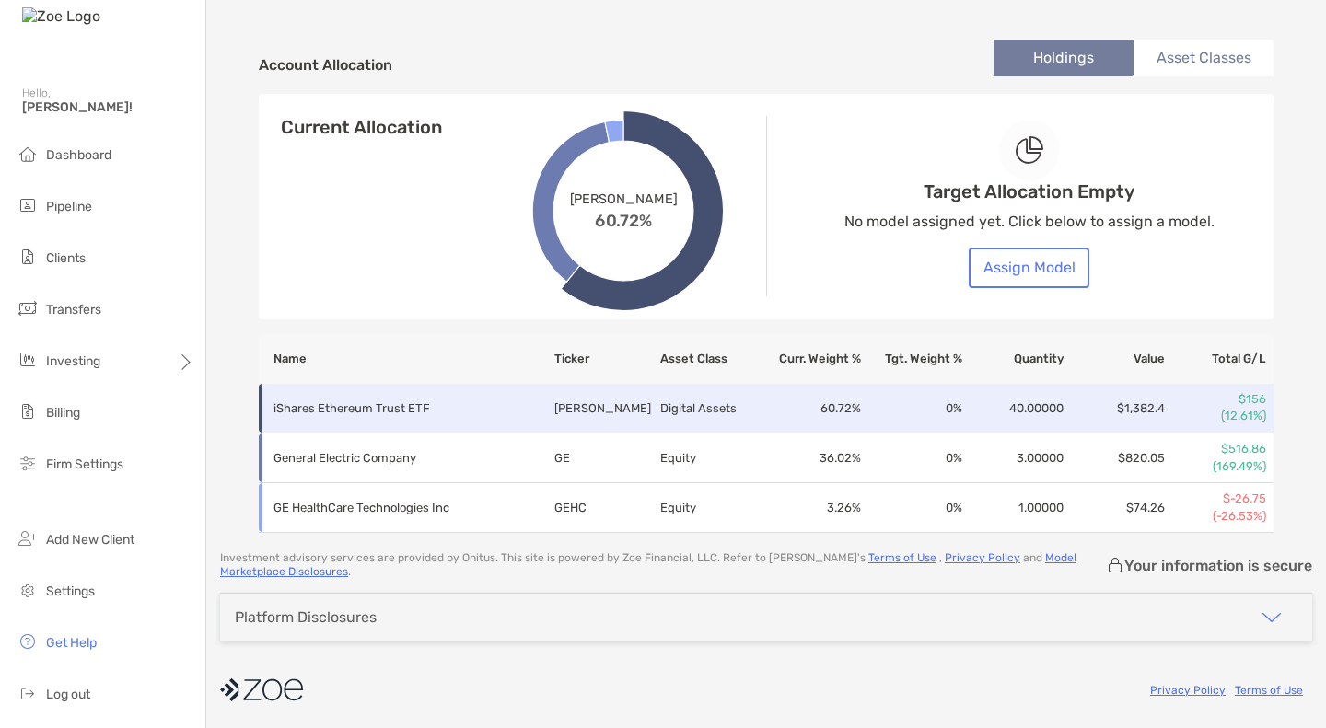  I want to click on h4: Current Allocation, so click(361, 127).